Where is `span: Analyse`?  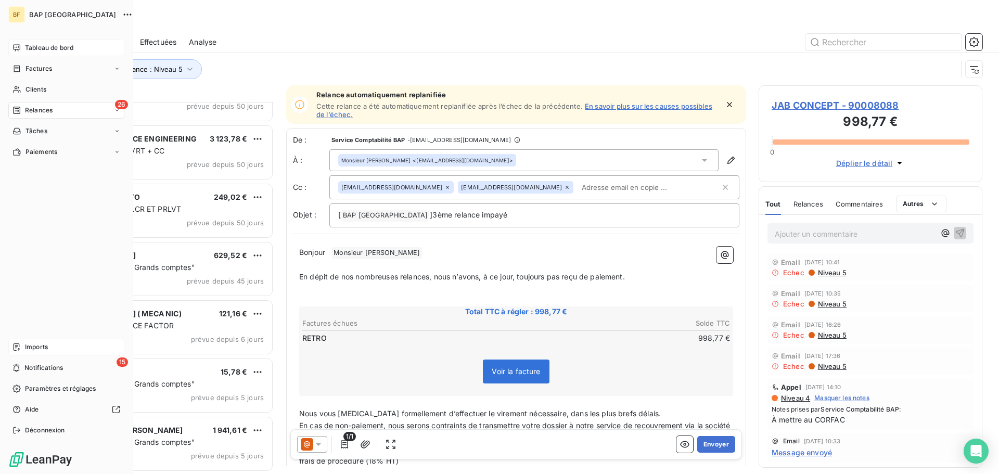 span: Analyse is located at coordinates (202, 42).